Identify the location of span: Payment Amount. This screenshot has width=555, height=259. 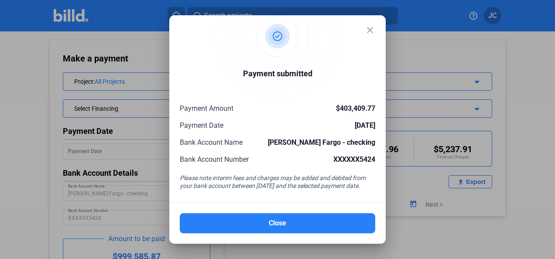
(206, 108).